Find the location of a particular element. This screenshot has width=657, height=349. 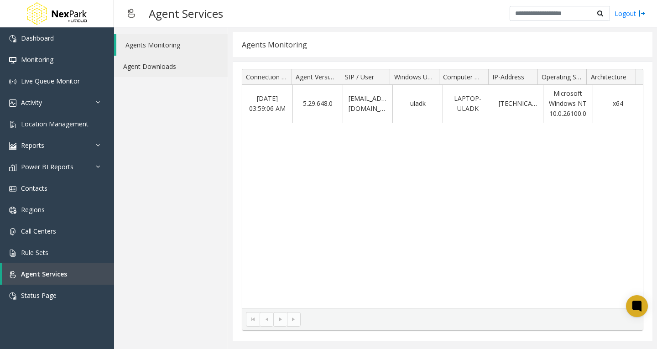

h3: Agent Services is located at coordinates (186, 13).